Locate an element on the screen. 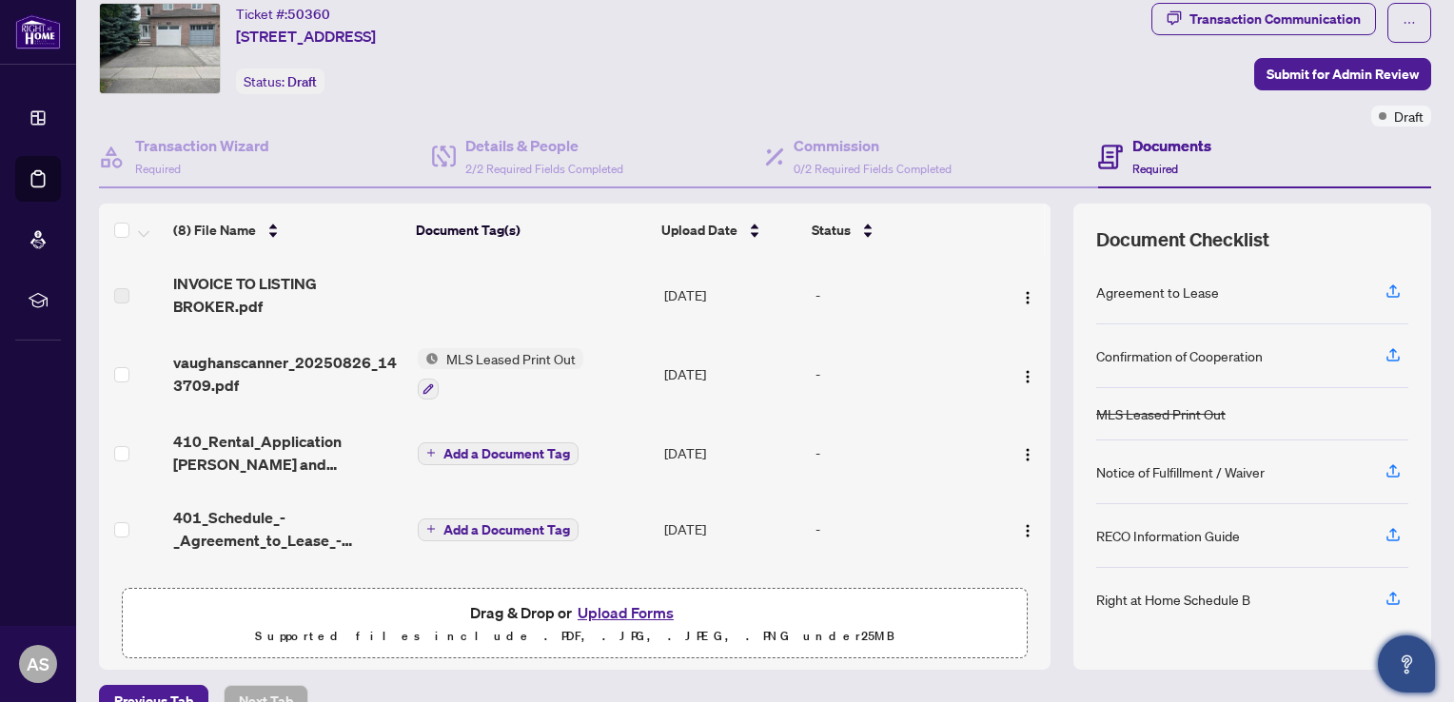 This screenshot has height=702, width=1454. span: 0/2 Required Fields Completed is located at coordinates (873, 168).